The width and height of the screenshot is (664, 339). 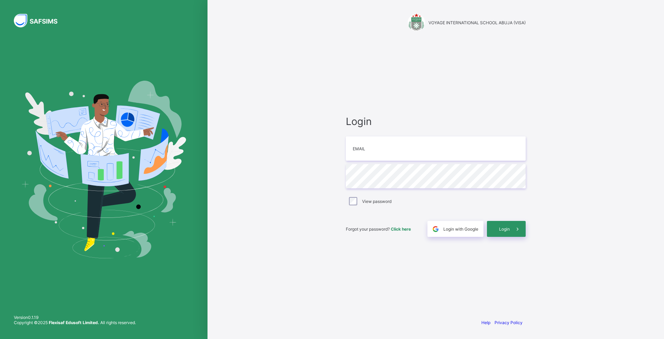 I want to click on span: Click here, so click(x=401, y=229).